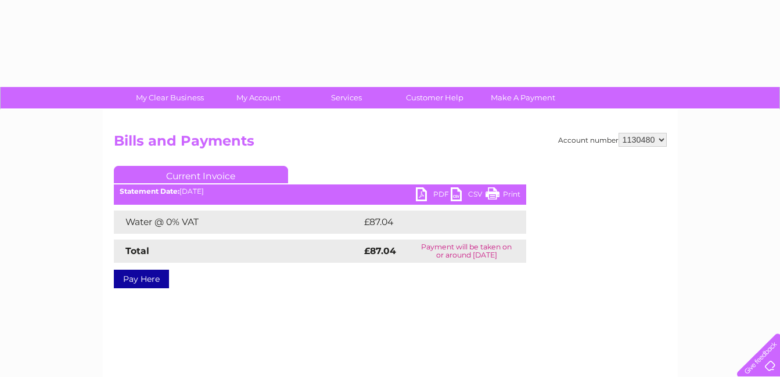 This screenshot has height=377, width=780. I want to click on h2: Bills and Payments, so click(390, 144).